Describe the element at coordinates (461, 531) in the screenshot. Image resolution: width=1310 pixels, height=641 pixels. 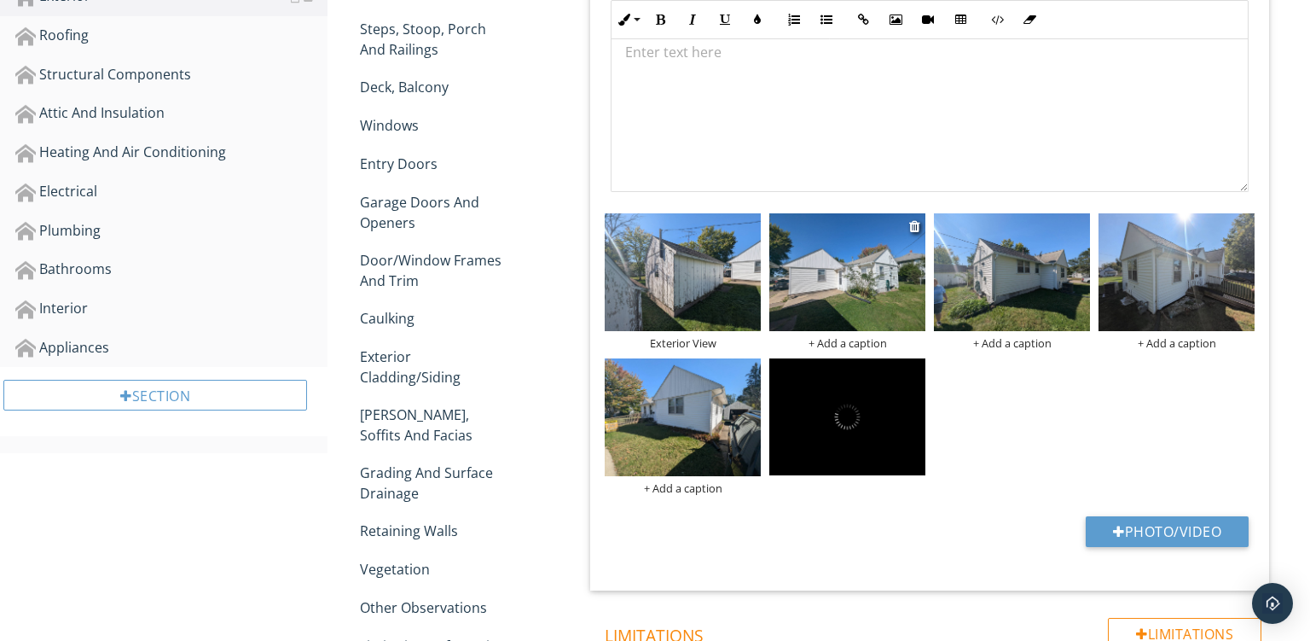
I see `div: Retaining Walls` at that location.